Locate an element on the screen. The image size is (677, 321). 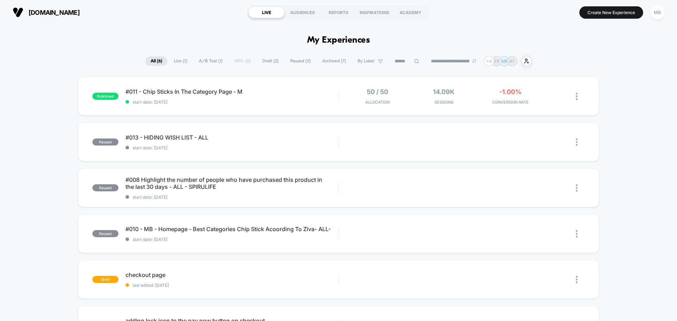
p: ZK is located at coordinates (497, 61).